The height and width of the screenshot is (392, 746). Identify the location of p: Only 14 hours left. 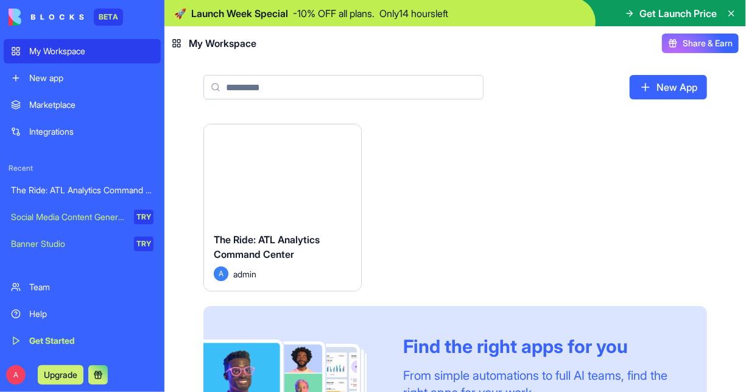
(414, 13).